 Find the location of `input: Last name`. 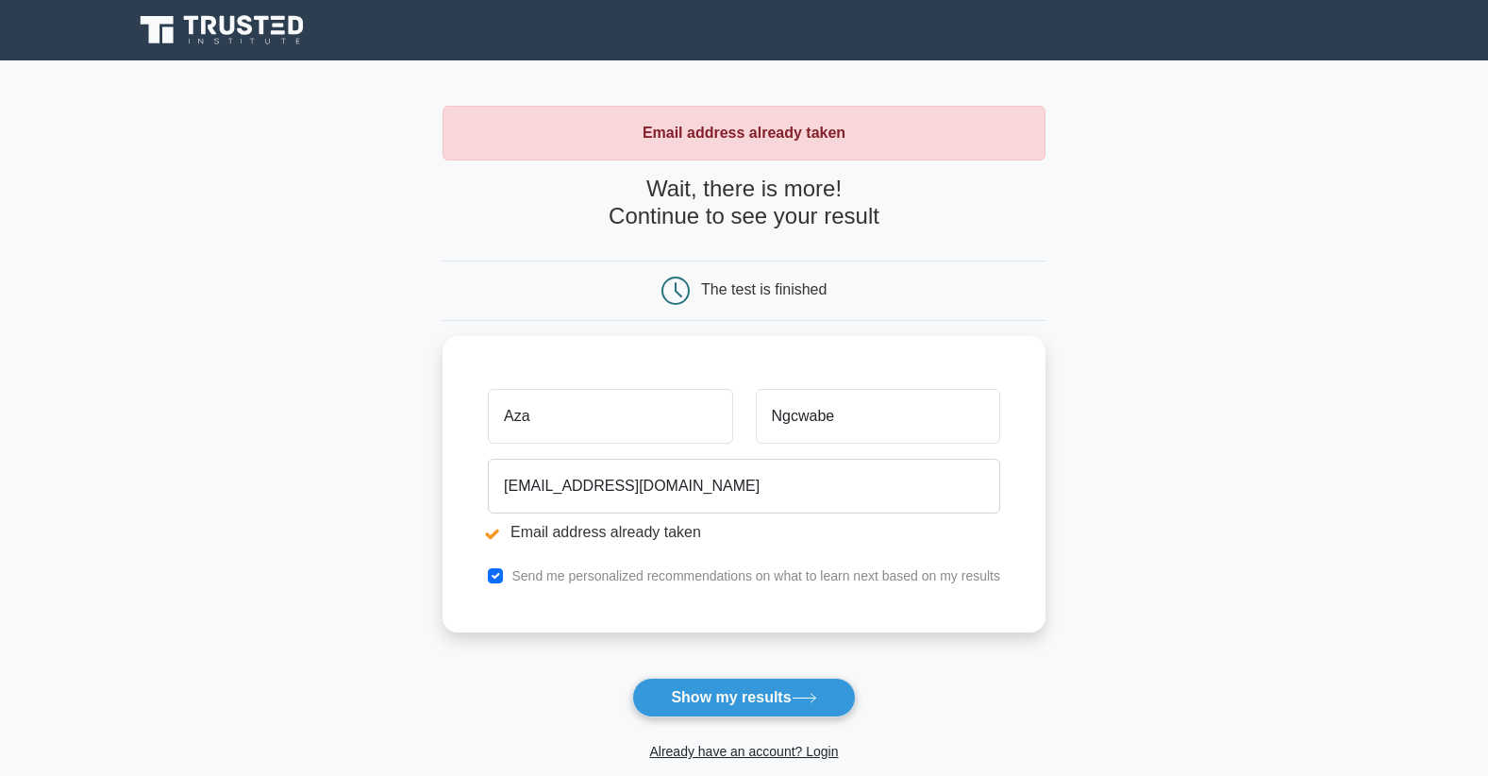

input: Last name is located at coordinates (878, 416).